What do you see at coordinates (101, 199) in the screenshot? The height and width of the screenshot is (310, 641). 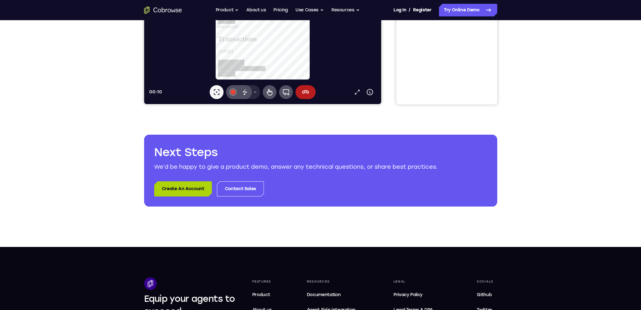 I see `button: Disappearing ink` at bounding box center [101, 199].